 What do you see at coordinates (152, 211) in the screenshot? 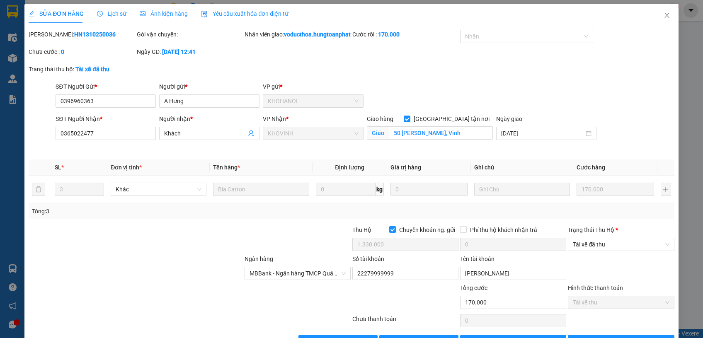
I see `div: Tổng: 3` at bounding box center [152, 211].